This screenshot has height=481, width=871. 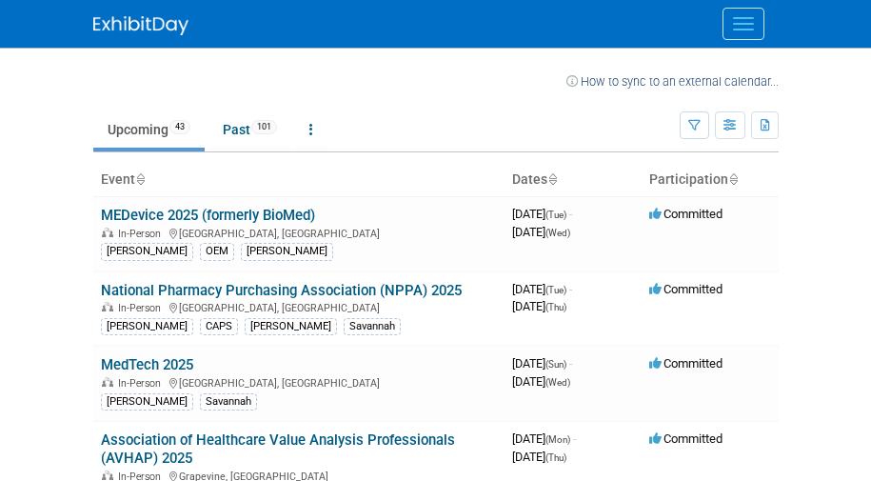 I want to click on button: Menu, so click(x=744, y=24).